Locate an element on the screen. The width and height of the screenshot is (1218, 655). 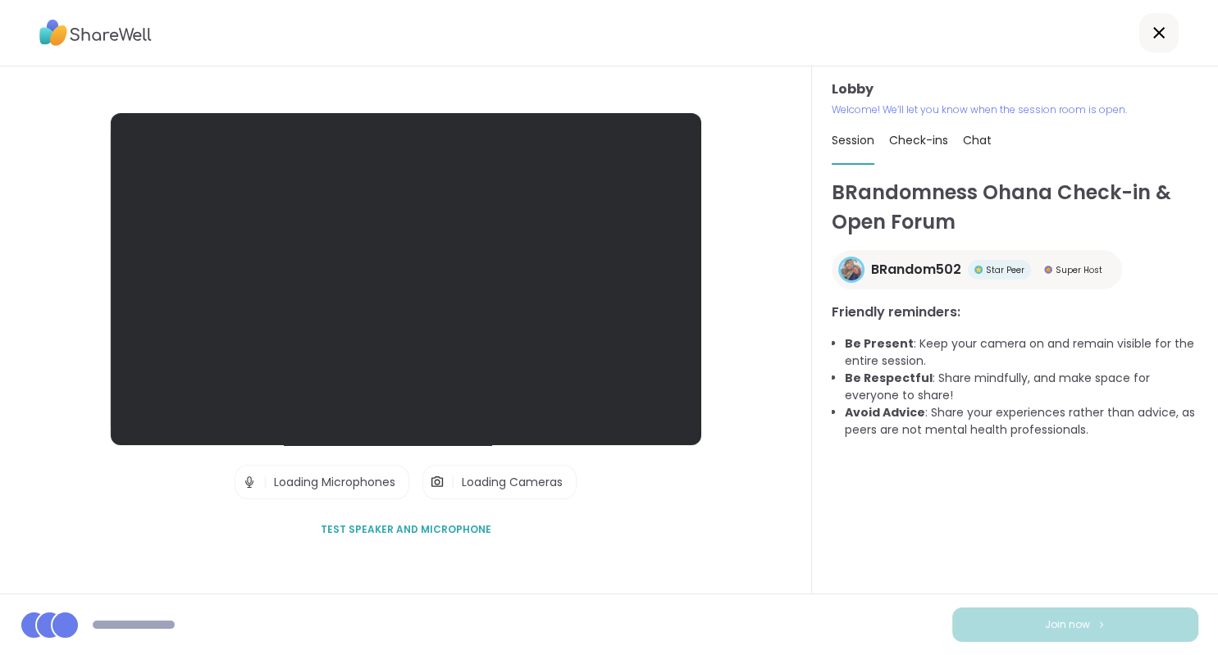
span: Chat is located at coordinates (977, 140).